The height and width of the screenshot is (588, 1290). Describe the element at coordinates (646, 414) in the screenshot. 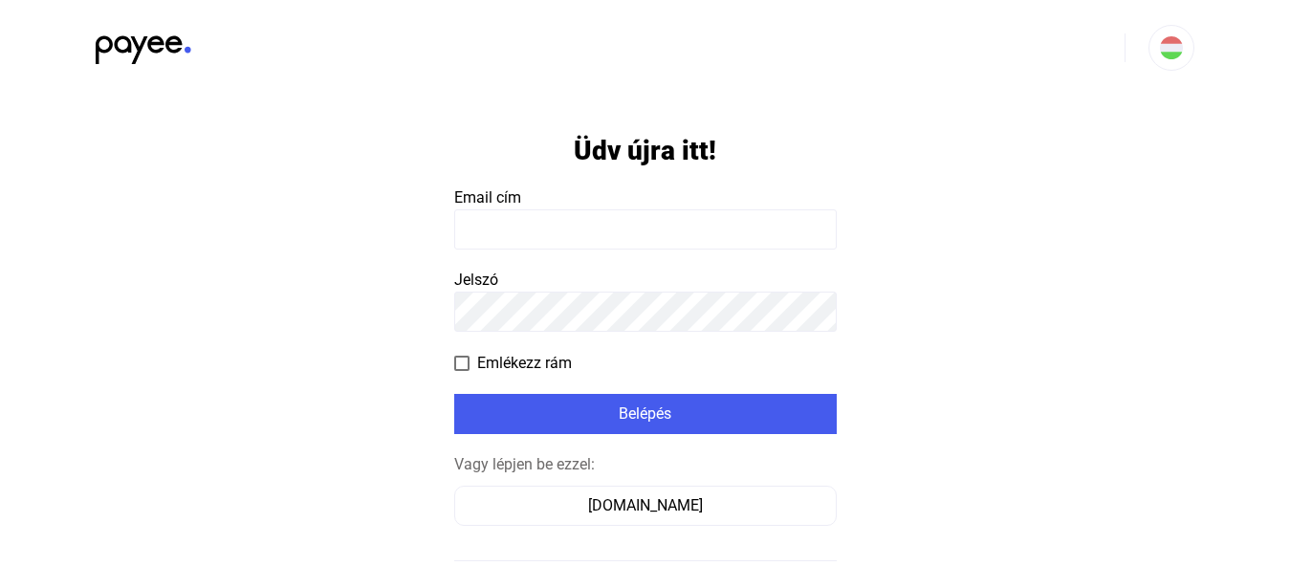

I see `div: Belépés` at that location.